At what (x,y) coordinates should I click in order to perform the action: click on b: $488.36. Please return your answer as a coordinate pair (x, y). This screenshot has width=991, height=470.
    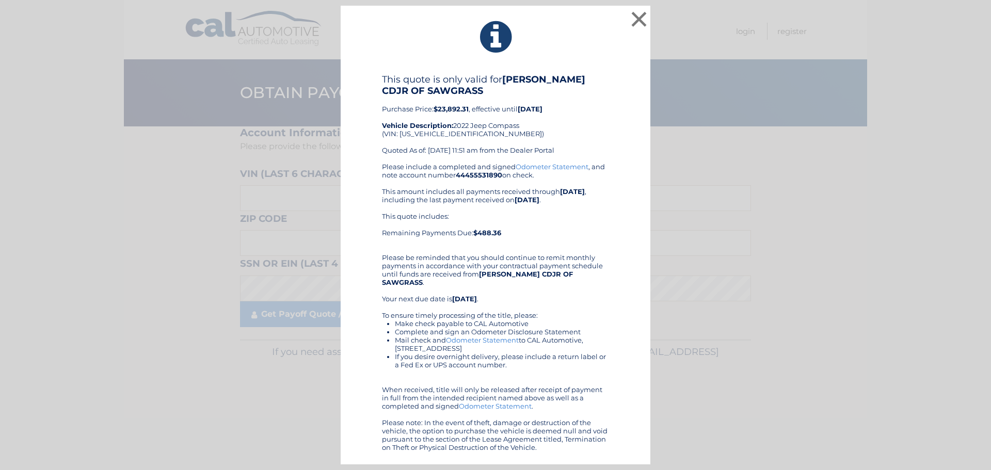
    Looking at the image, I should click on (487, 233).